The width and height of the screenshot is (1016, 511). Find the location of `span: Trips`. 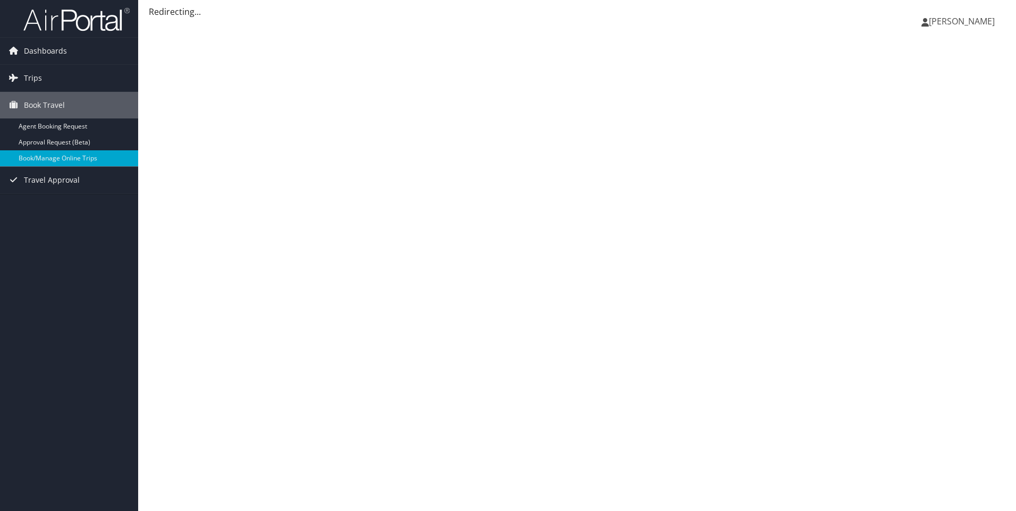

span: Trips is located at coordinates (33, 78).